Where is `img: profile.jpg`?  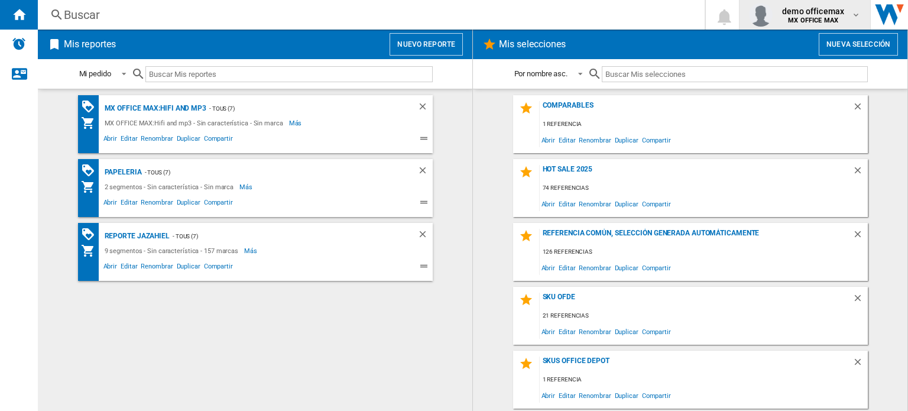 img: profile.jpg is located at coordinates (761, 15).